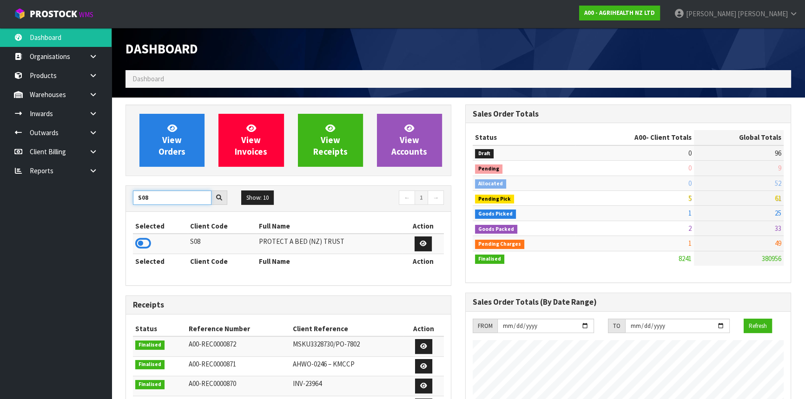  Describe the element at coordinates (421, 198) in the screenshot. I see `a: 1` at that location.